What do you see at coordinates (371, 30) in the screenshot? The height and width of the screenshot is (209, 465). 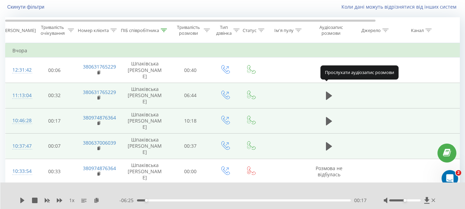 I see `div: Джерело` at bounding box center [371, 30].